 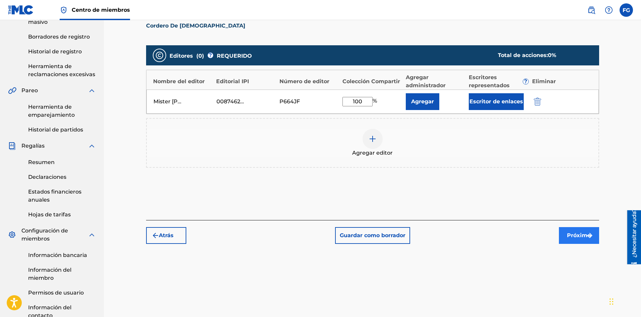 I want to click on font: Agregar editor, so click(x=372, y=153).